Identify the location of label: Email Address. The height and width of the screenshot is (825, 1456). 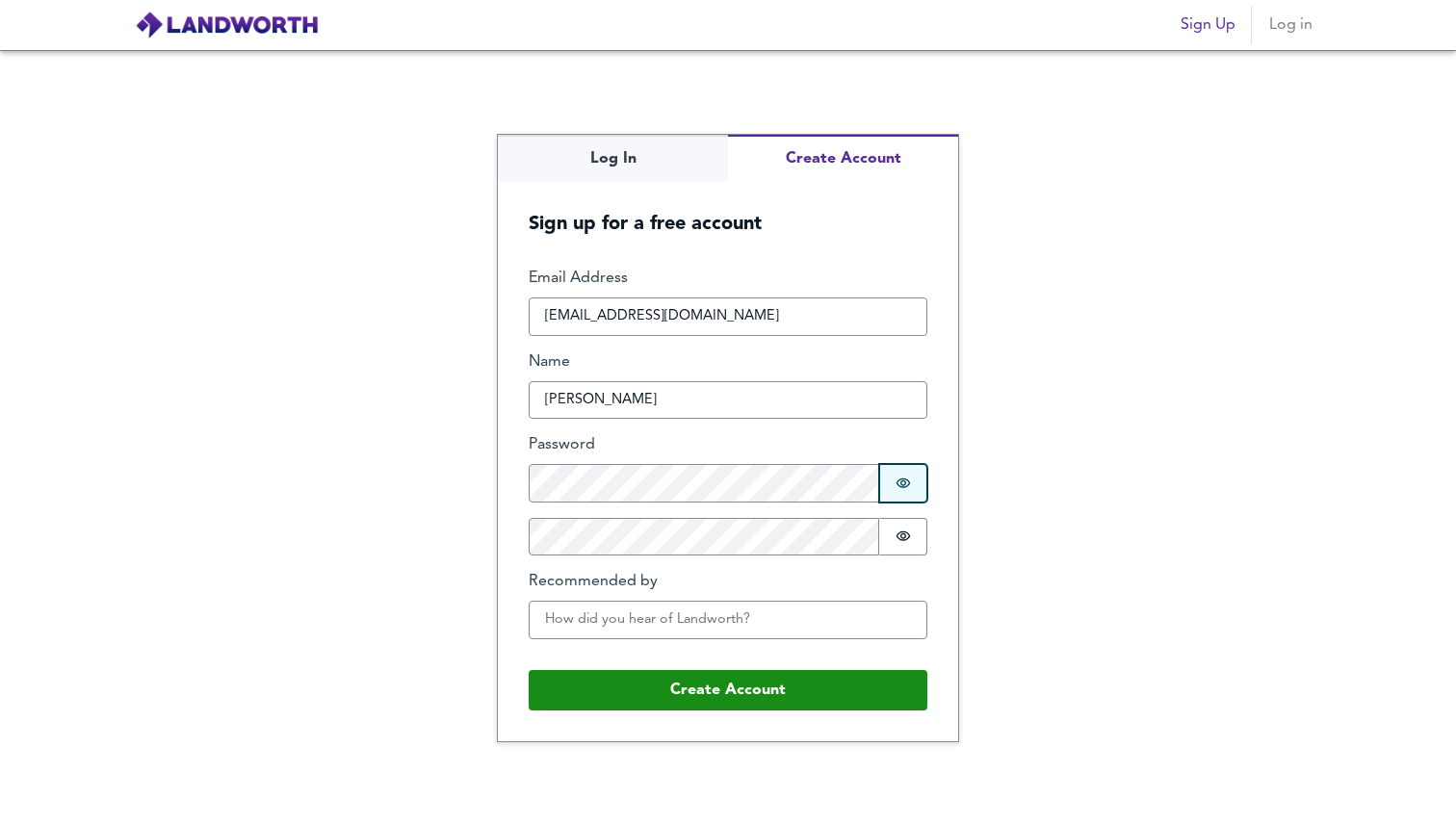
(728, 278).